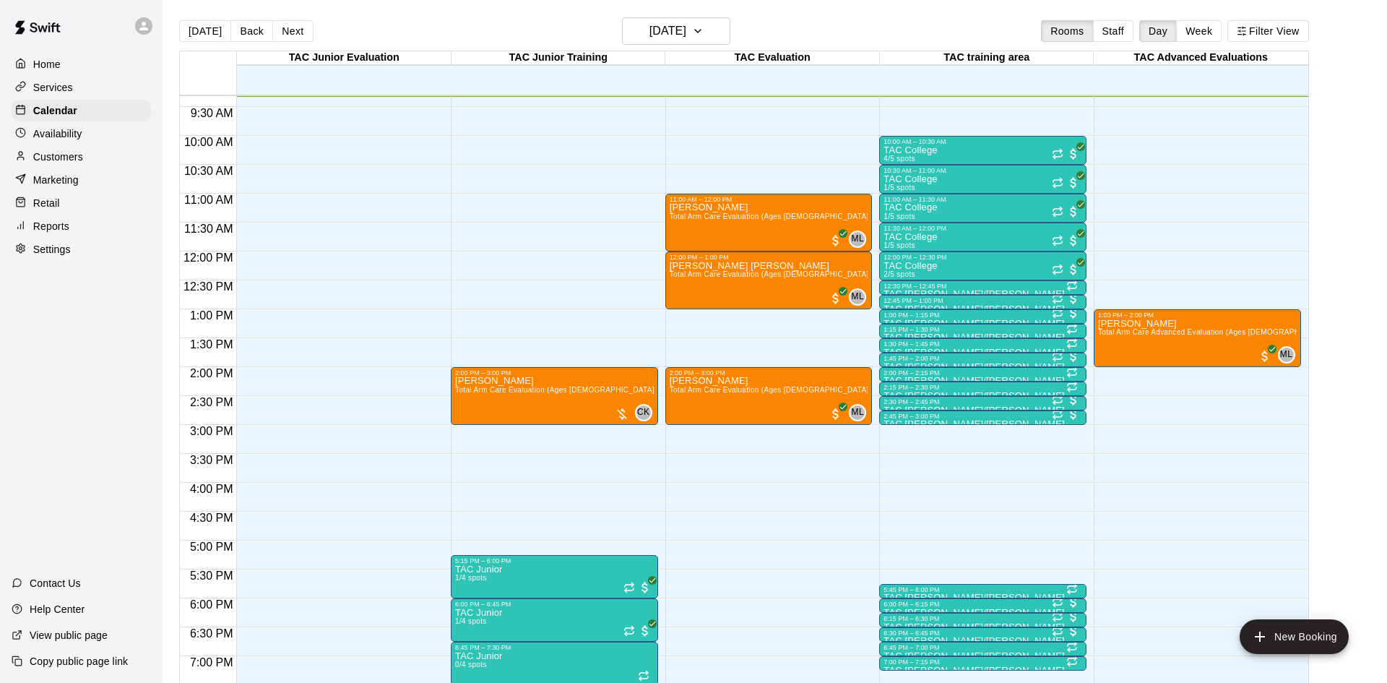  What do you see at coordinates (554, 373) in the screenshot?
I see `div: 2:00 PM – 3:00 PM` at bounding box center [554, 373].